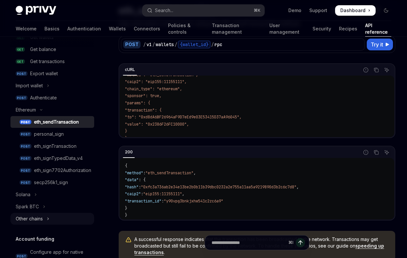  I want to click on div: v1, so click(149, 44).